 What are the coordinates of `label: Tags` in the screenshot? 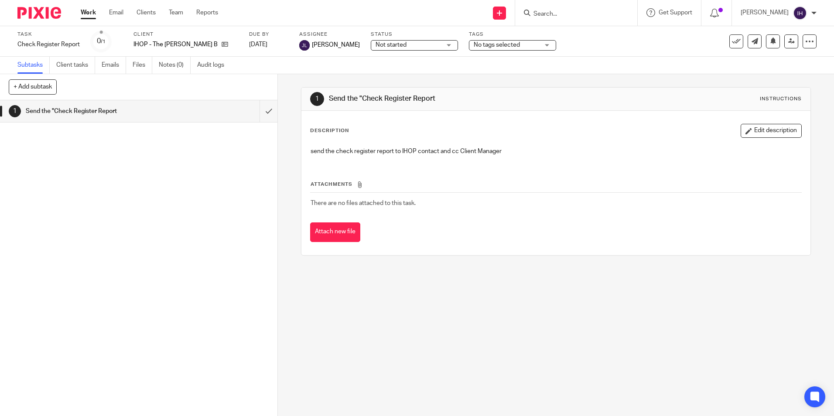 It's located at (513, 34).